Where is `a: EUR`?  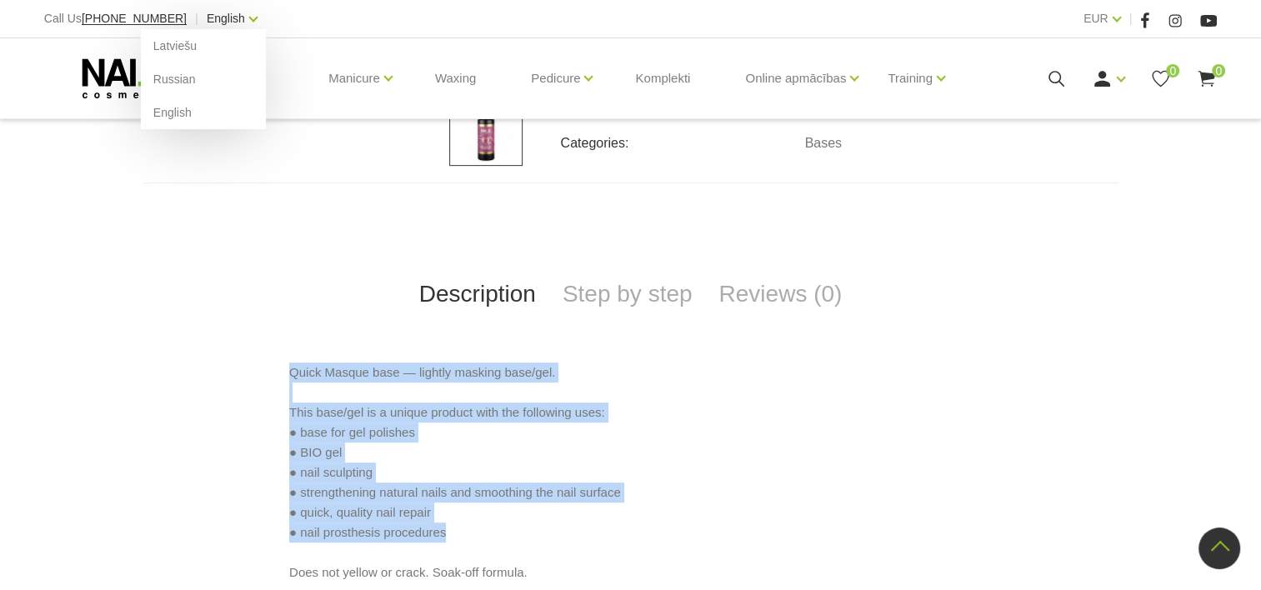
a: EUR is located at coordinates (1096, 18).